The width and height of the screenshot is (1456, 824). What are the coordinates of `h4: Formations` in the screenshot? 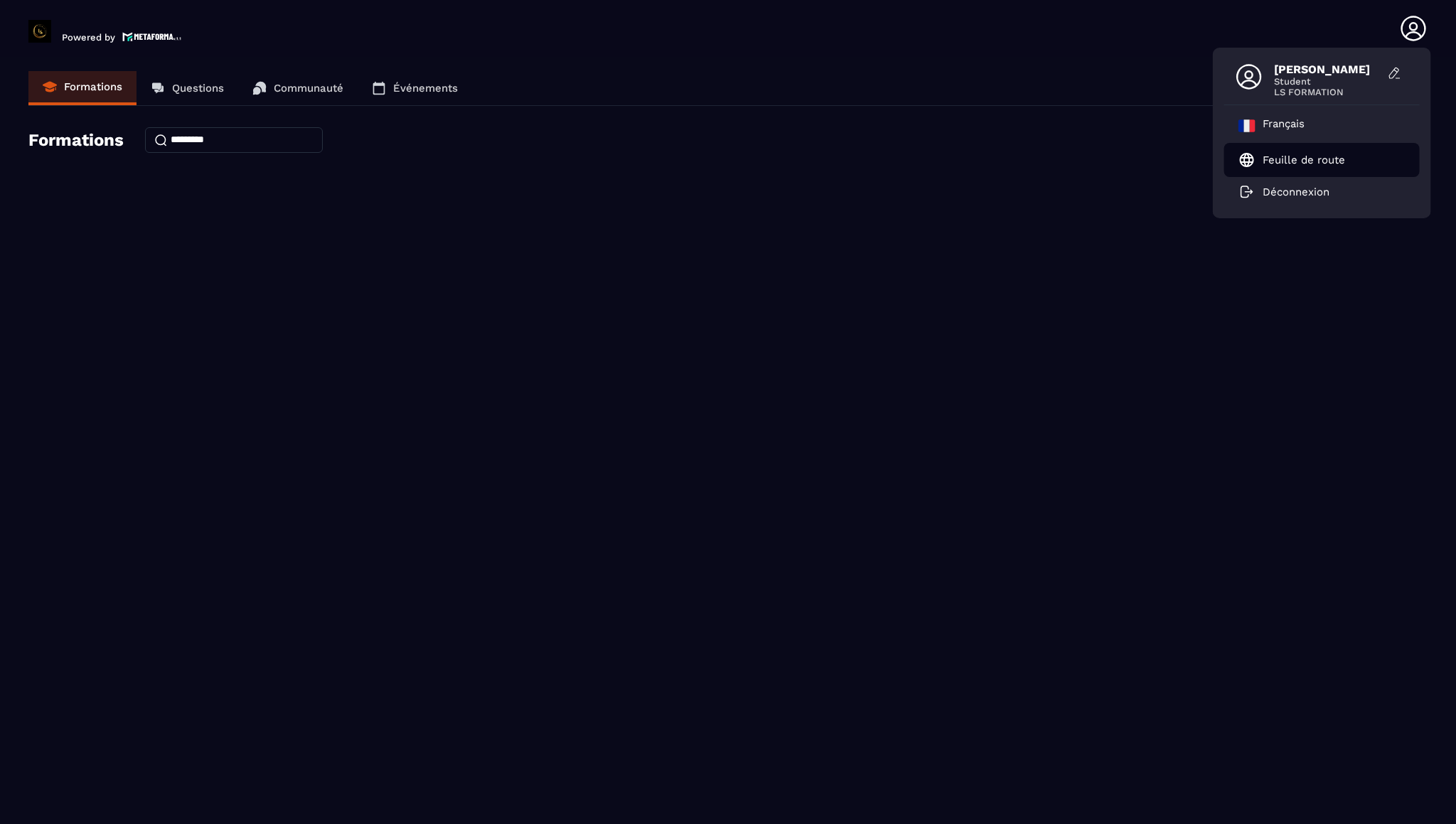 It's located at (76, 140).